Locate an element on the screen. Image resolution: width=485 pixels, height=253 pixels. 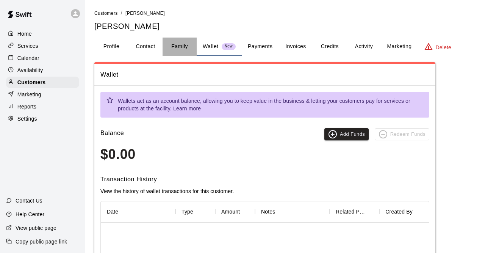
button: Invoices is located at coordinates (295, 47).